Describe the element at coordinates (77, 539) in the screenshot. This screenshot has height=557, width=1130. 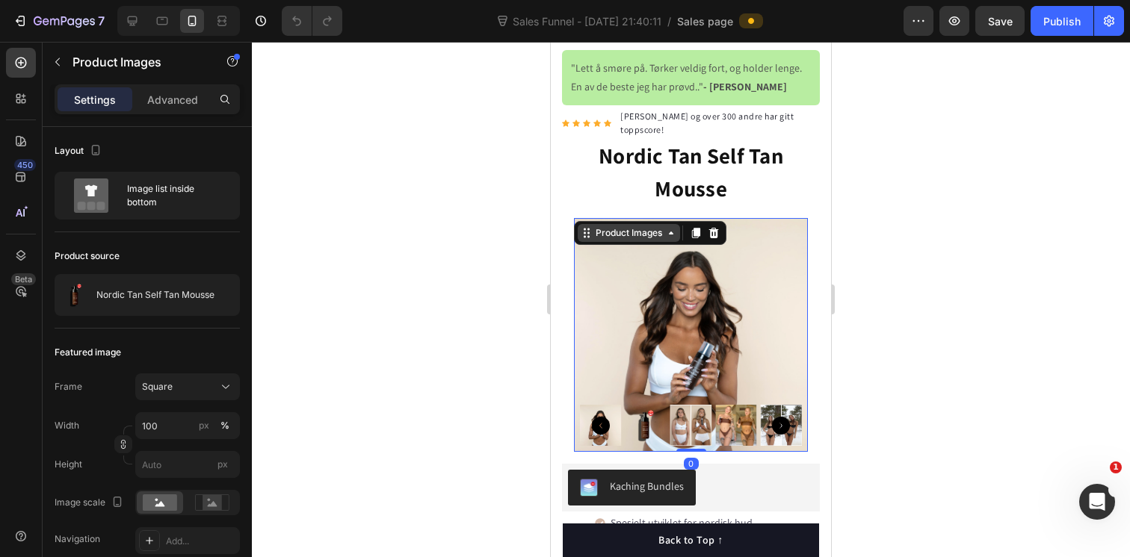
I see `div: Navigation` at that location.